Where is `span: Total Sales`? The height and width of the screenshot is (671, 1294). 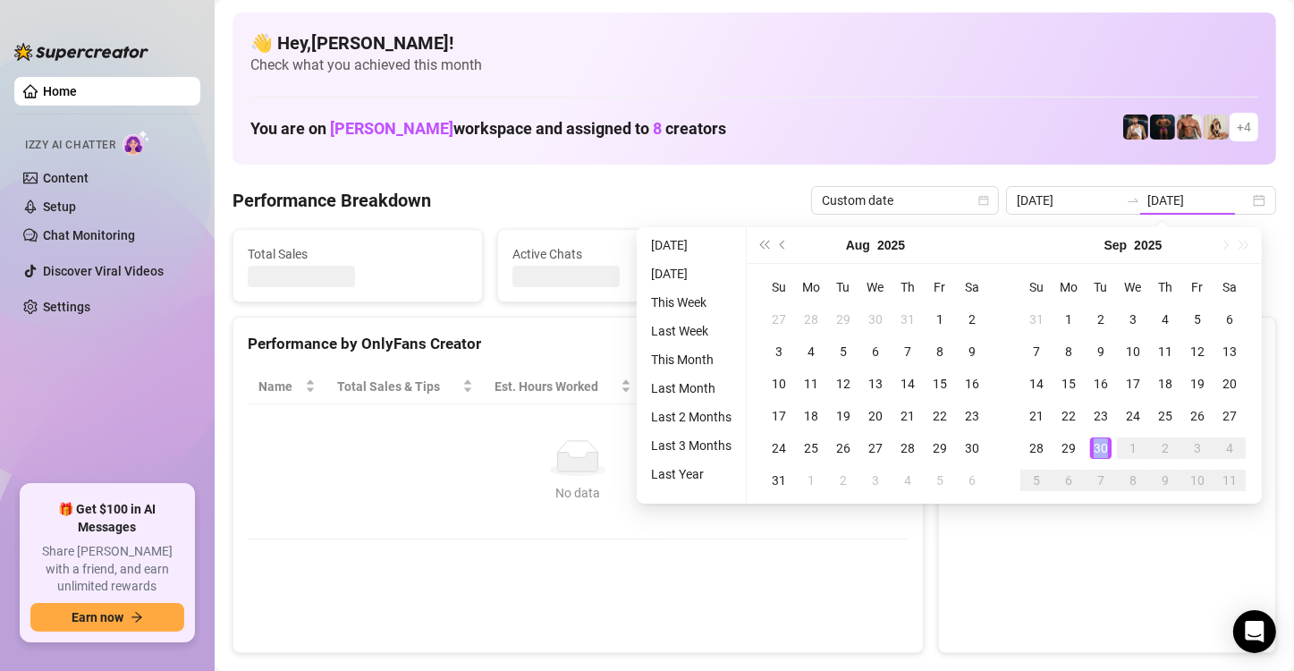 span: Total Sales is located at coordinates (358, 254).